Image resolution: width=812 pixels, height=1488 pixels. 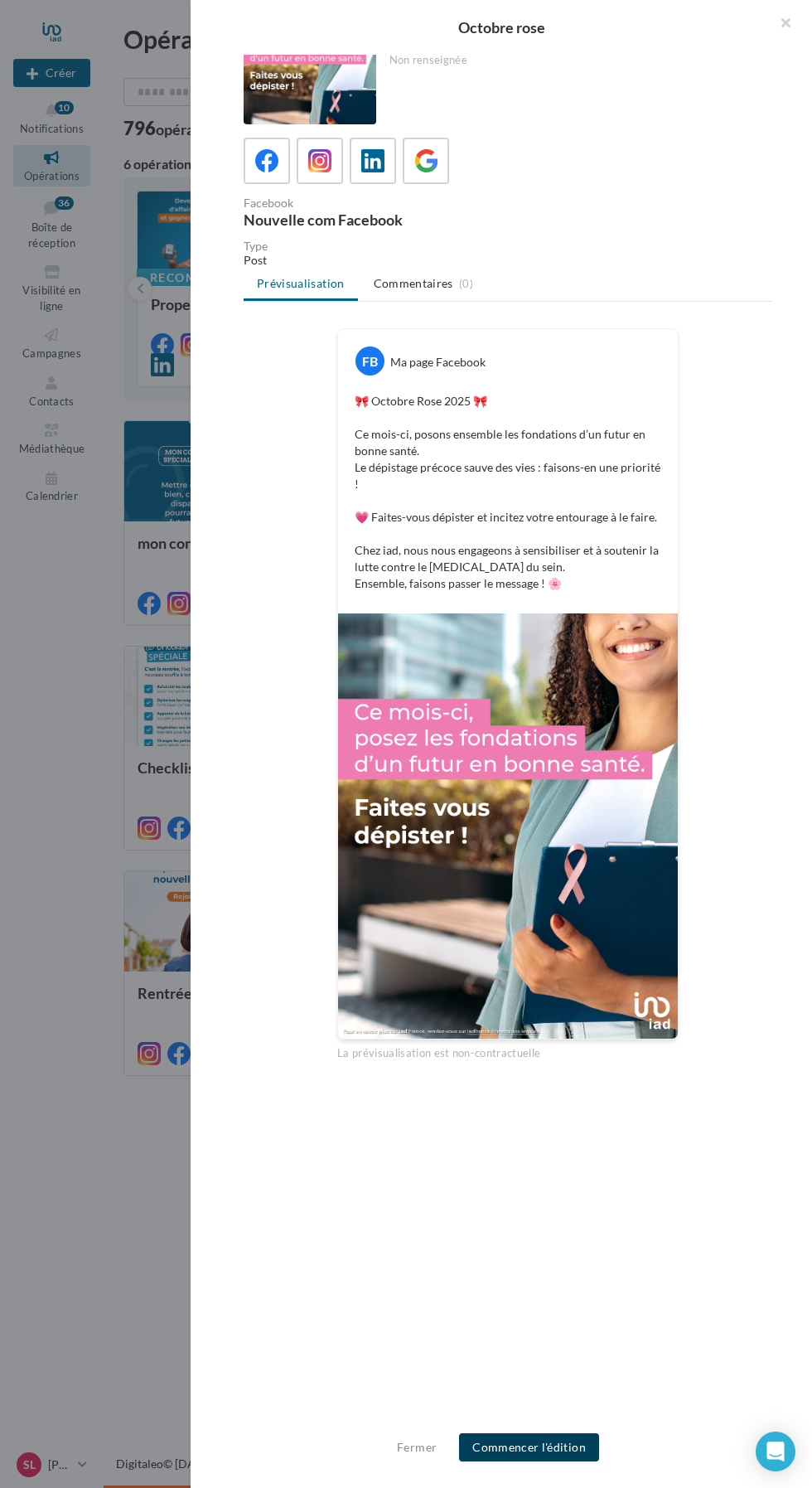 I want to click on div: Facebook, so click(x=372, y=203).